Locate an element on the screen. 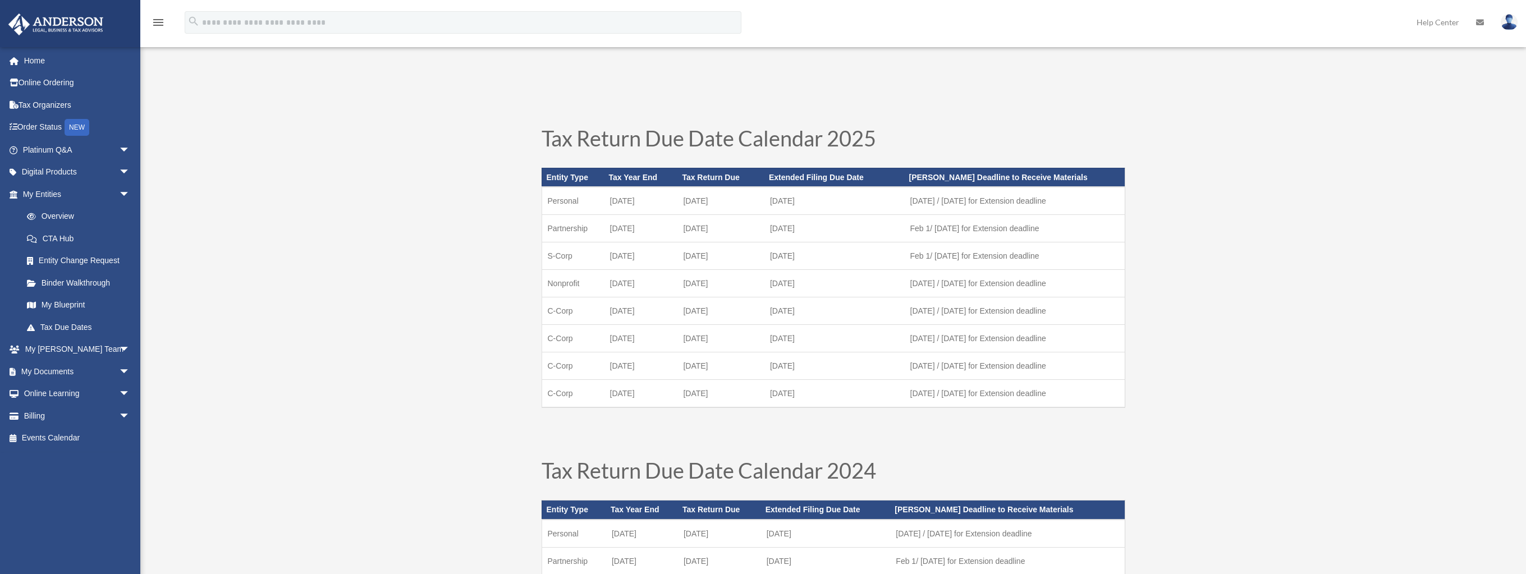  a: My Documentsarrow_drop_down is located at coordinates (77, 372).